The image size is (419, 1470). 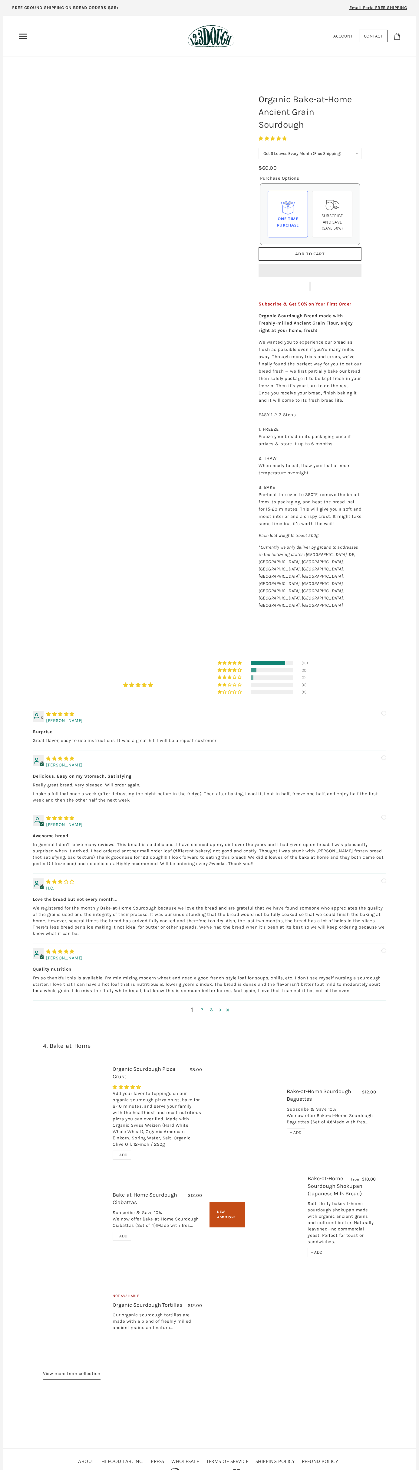 I want to click on a: Press, so click(x=157, y=1461).